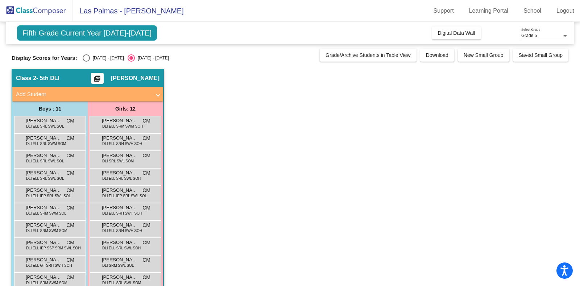  I want to click on span: Class 2, so click(26, 78).